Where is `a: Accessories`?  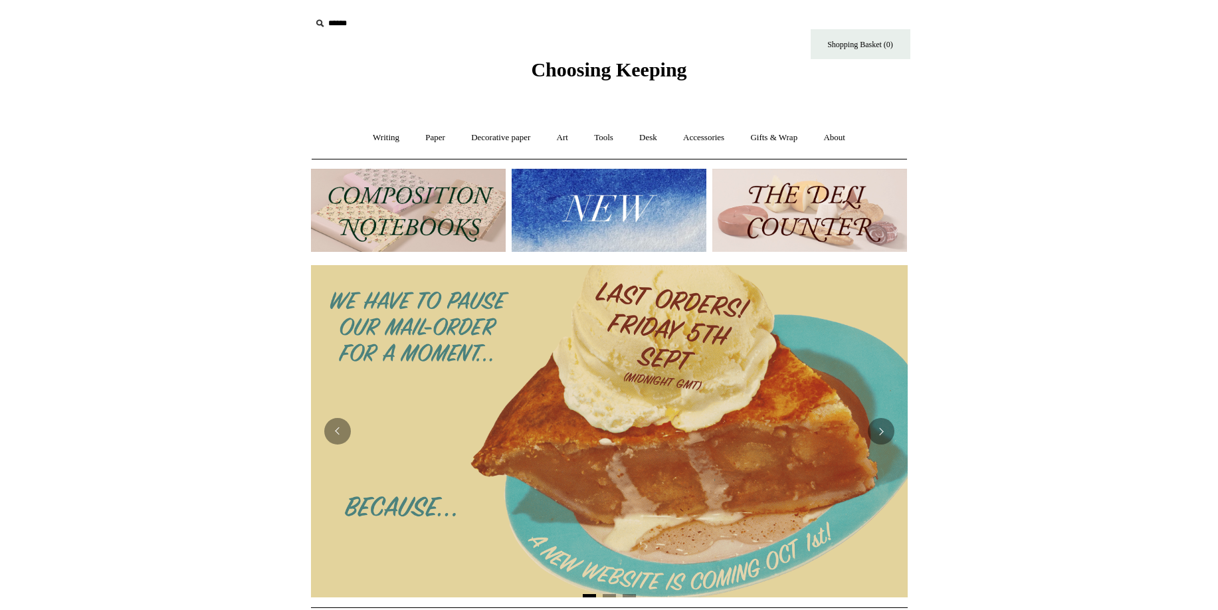 a: Accessories is located at coordinates (703, 137).